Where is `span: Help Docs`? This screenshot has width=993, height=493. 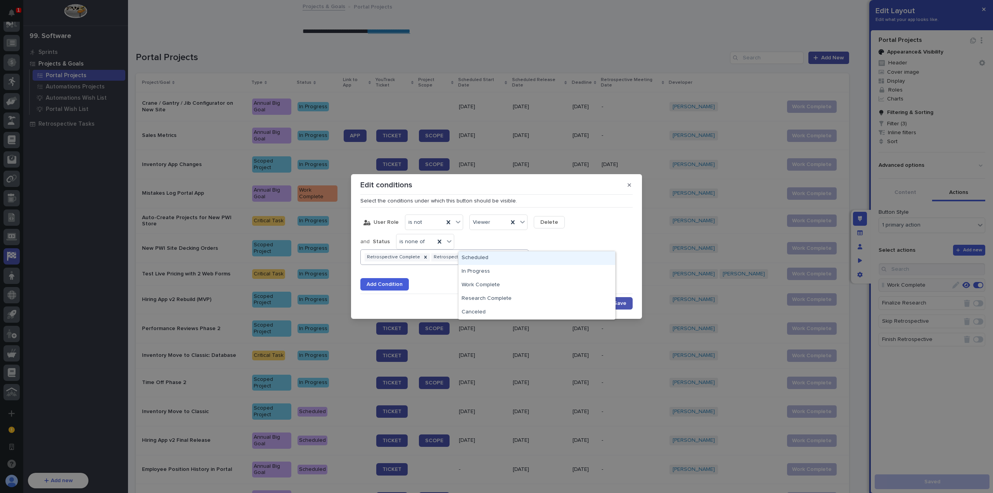 span: Help Docs is located at coordinates (29, 128).